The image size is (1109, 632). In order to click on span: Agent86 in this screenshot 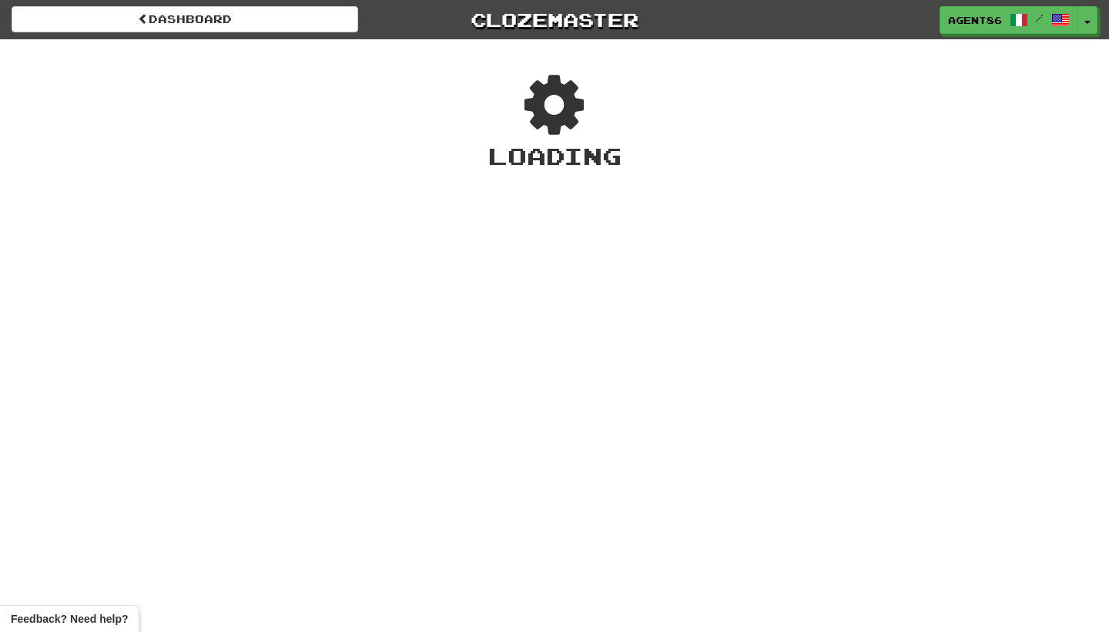, I will do `click(975, 20)`.